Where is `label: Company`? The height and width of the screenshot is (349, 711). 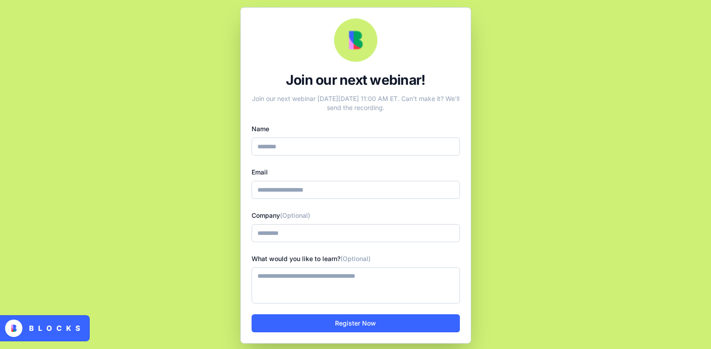 label: Company is located at coordinates (281, 215).